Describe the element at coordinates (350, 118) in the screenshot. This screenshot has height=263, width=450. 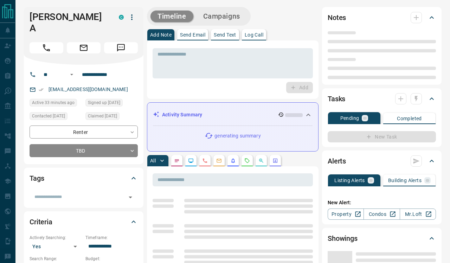
I see `p: Pending` at that location.